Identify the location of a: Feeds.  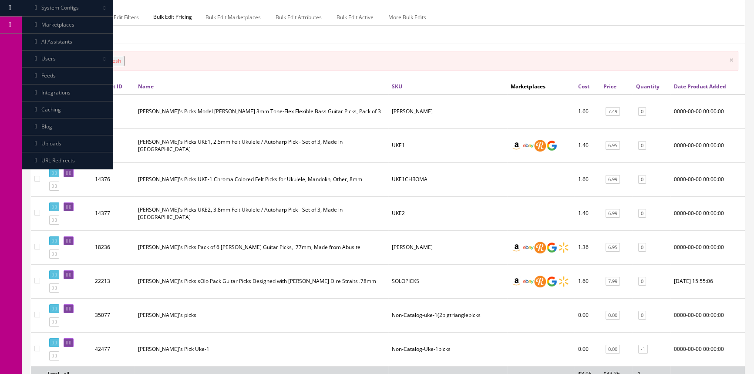
(67, 76).